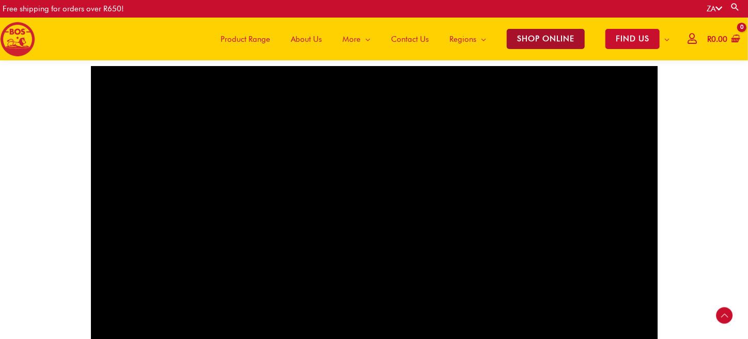  I want to click on a: Product Range, so click(245, 39).